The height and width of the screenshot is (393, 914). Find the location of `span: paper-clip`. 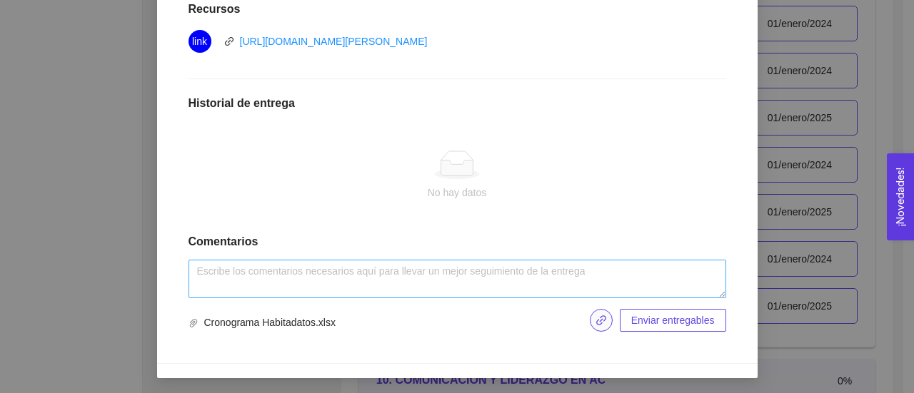

span: paper-clip is located at coordinates (193, 323).